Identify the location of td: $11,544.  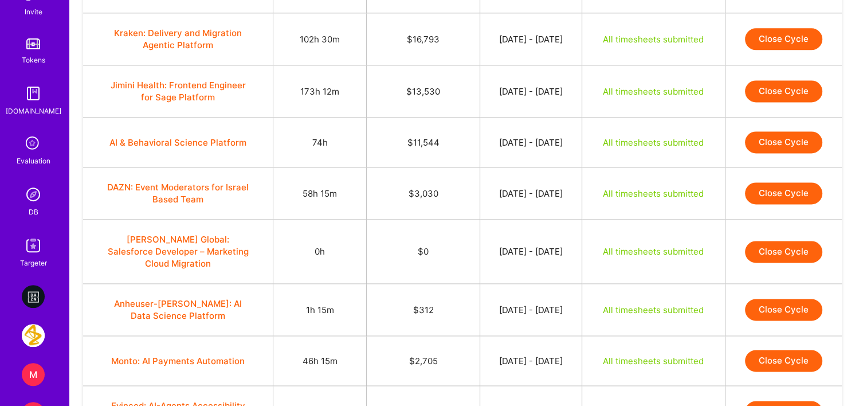
(423, 142).